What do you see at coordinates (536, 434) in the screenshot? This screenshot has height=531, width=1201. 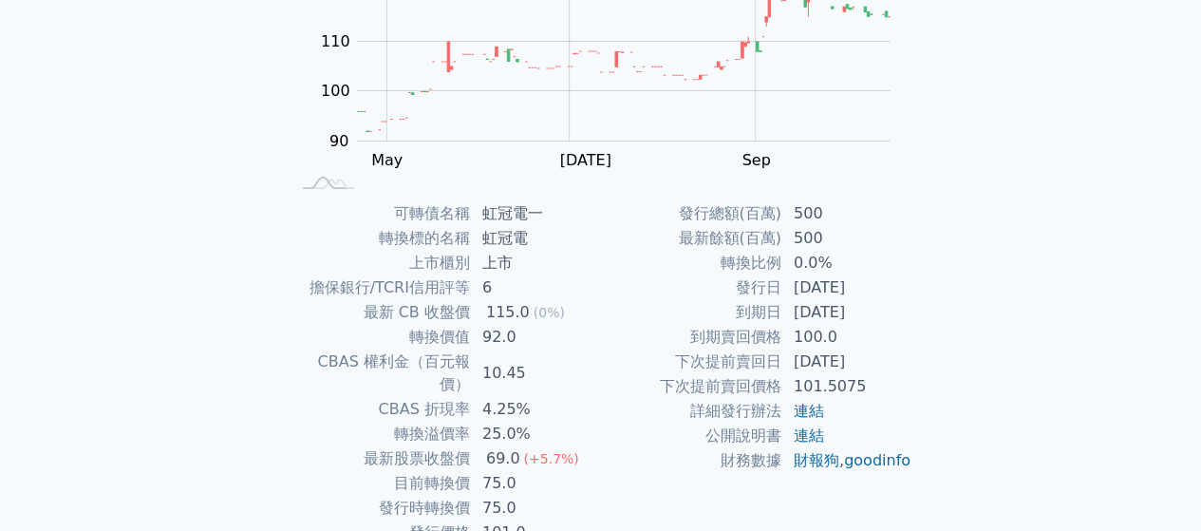 I see `td: 25.0%` at bounding box center [536, 434].